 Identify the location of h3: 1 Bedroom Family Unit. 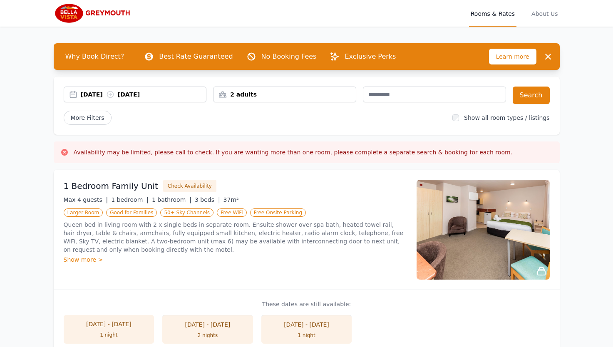
(111, 186).